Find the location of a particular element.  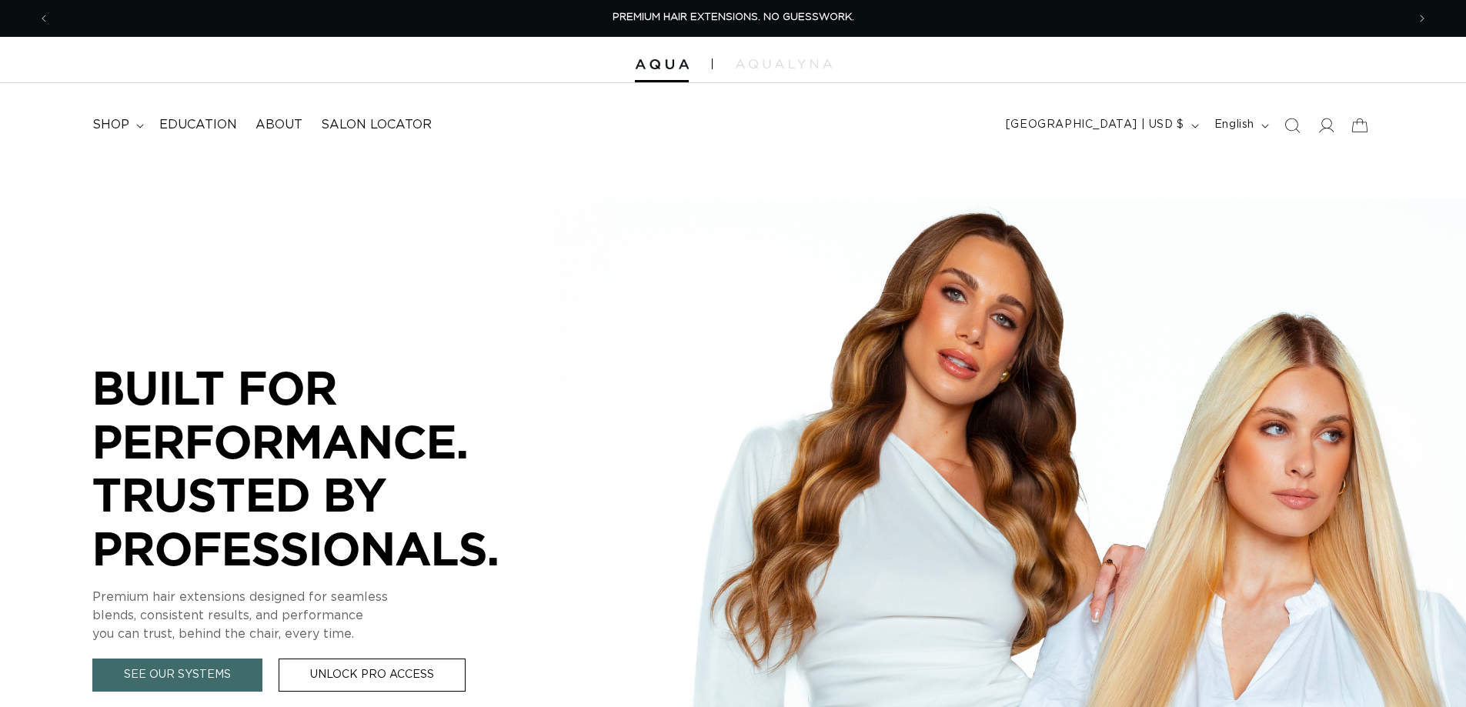

summary: Search is located at coordinates (1292, 125).